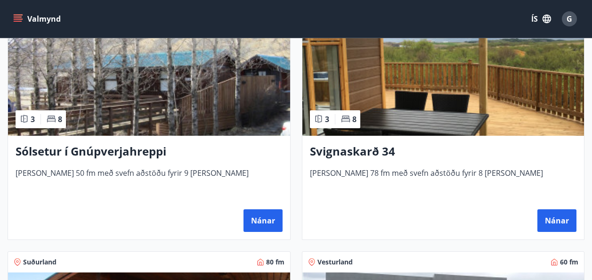  What do you see at coordinates (569, 19) in the screenshot?
I see `span: G` at bounding box center [569, 19].